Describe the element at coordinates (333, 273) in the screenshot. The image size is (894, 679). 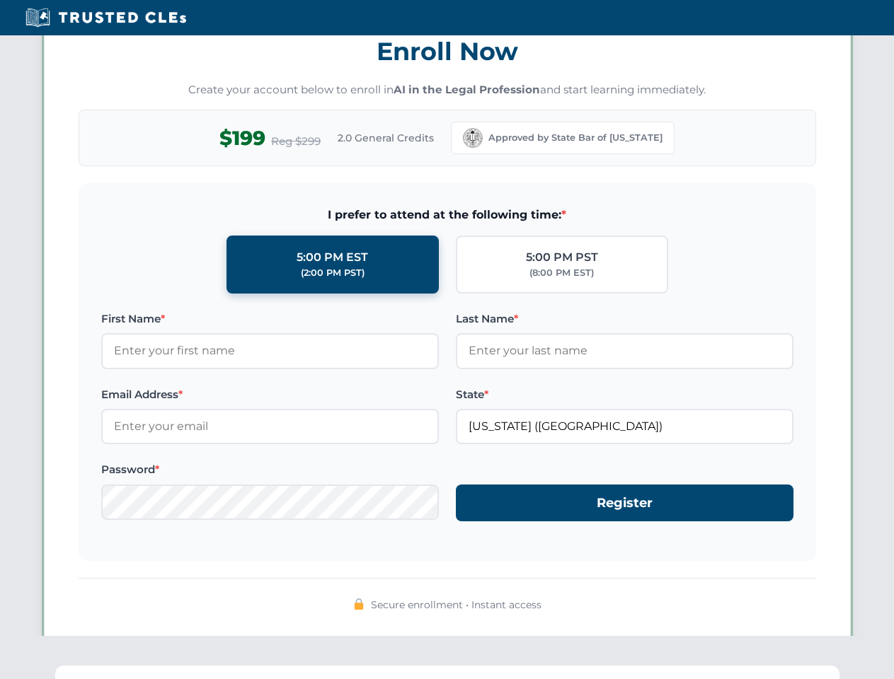
I see `div: (2:00 PM PST)` at that location.